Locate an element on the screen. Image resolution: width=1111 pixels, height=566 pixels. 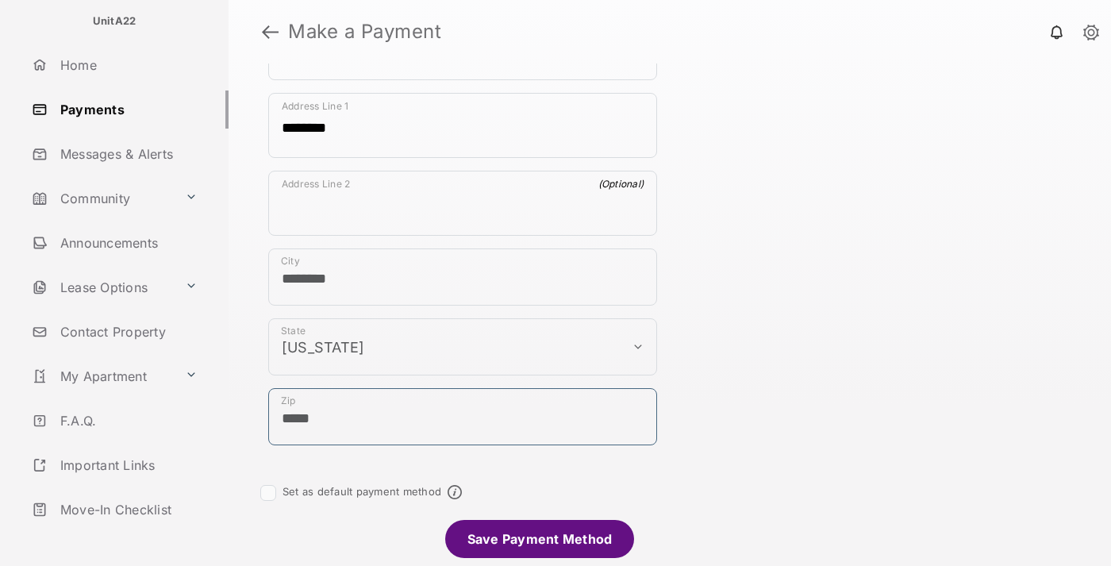
div: payment_method_screening[postal_addresses][postalCode] is located at coordinates (463, 417).